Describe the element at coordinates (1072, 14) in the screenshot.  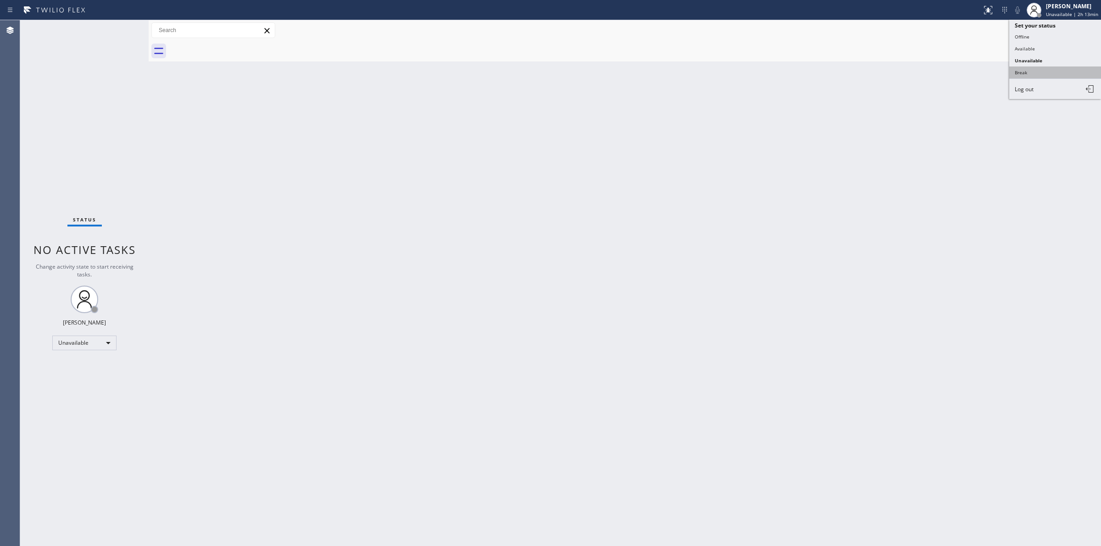
I see `span: Unavailable | 2h 13min` at that location.